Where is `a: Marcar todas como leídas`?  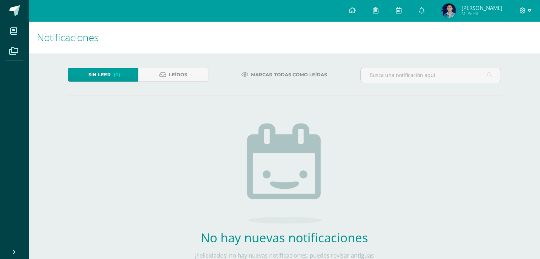
a: Marcar todas como leídas is located at coordinates (284, 75).